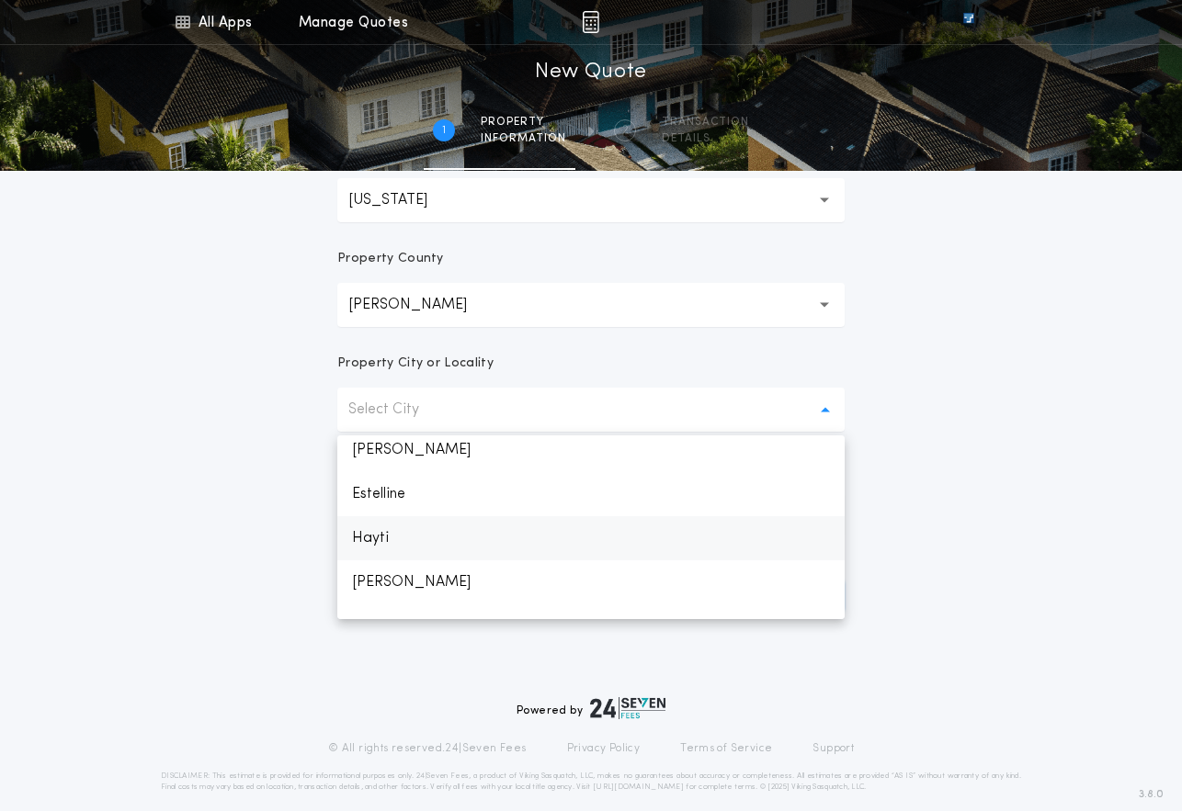 The image size is (1182, 811). Describe the element at coordinates (591, 410) in the screenshot. I see `button: Select City` at that location.